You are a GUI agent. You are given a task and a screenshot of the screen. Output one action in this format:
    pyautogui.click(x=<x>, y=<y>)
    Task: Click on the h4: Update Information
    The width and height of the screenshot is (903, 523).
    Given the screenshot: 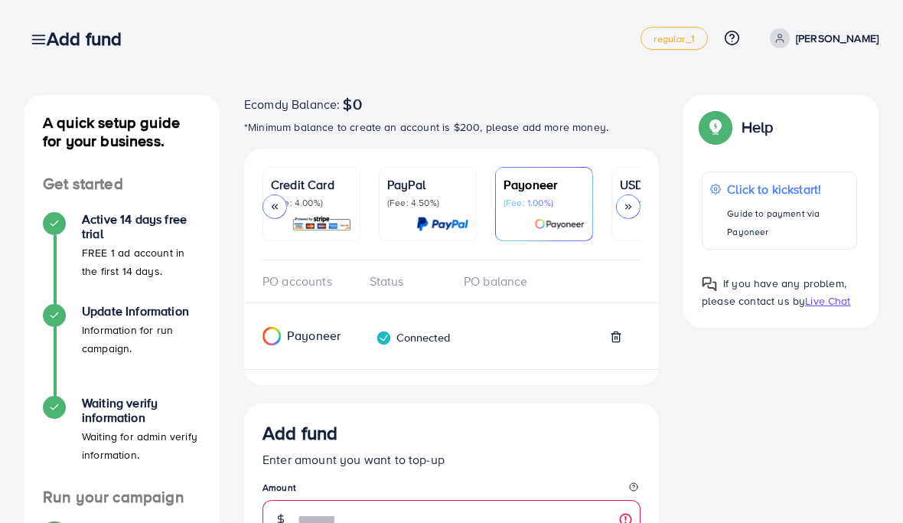 What is the action you would take?
    pyautogui.click(x=142, y=311)
    